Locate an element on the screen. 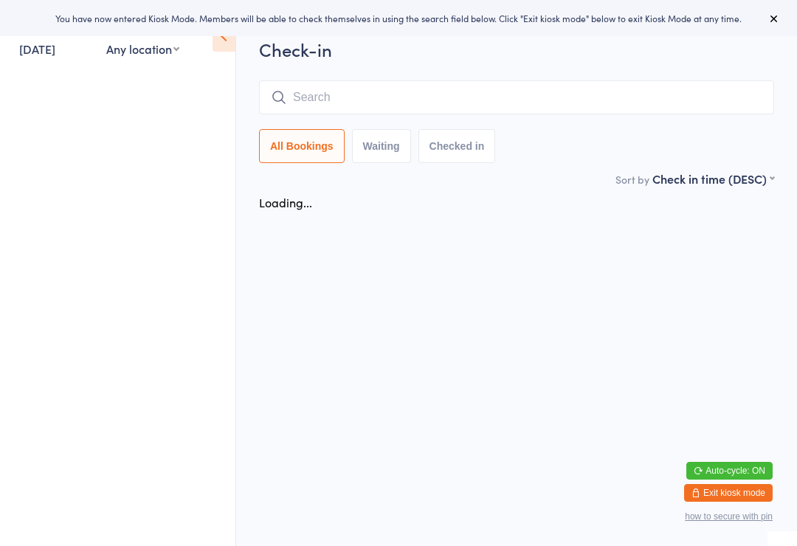 This screenshot has height=546, width=797. h2: Check-in is located at coordinates (516, 49).